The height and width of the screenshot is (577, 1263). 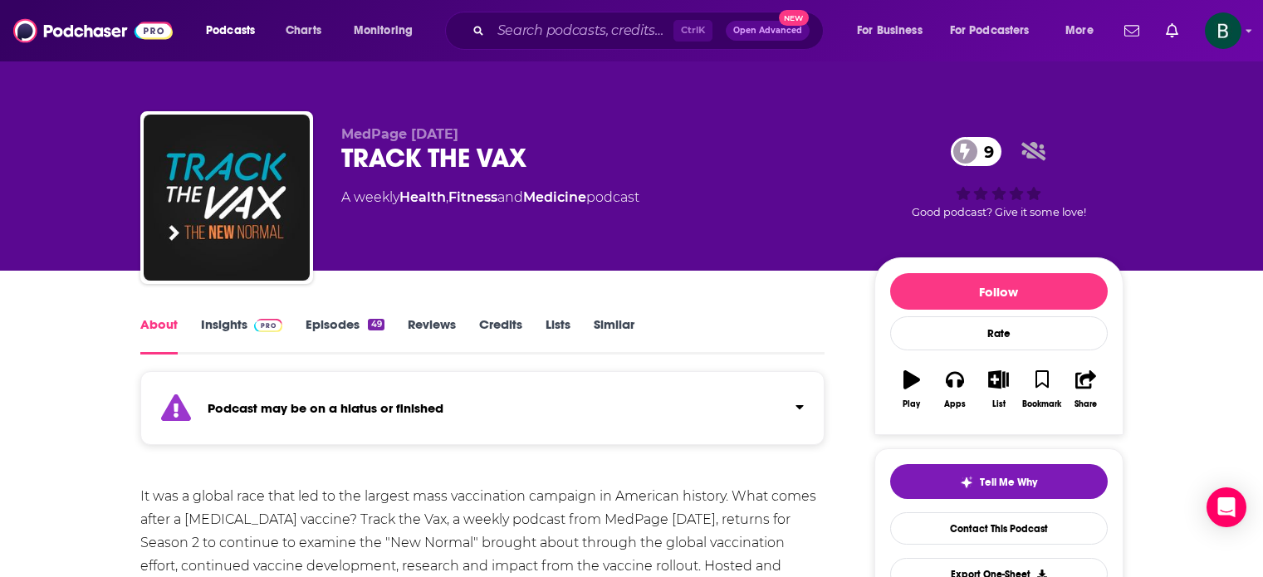 I want to click on span: For Business, so click(x=889, y=31).